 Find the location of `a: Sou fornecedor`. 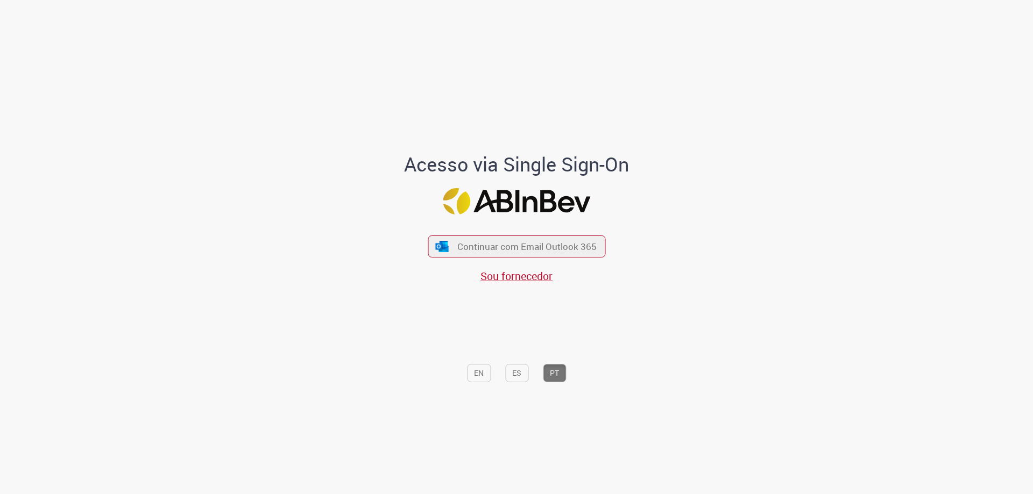

a: Sou fornecedor is located at coordinates (516, 276).